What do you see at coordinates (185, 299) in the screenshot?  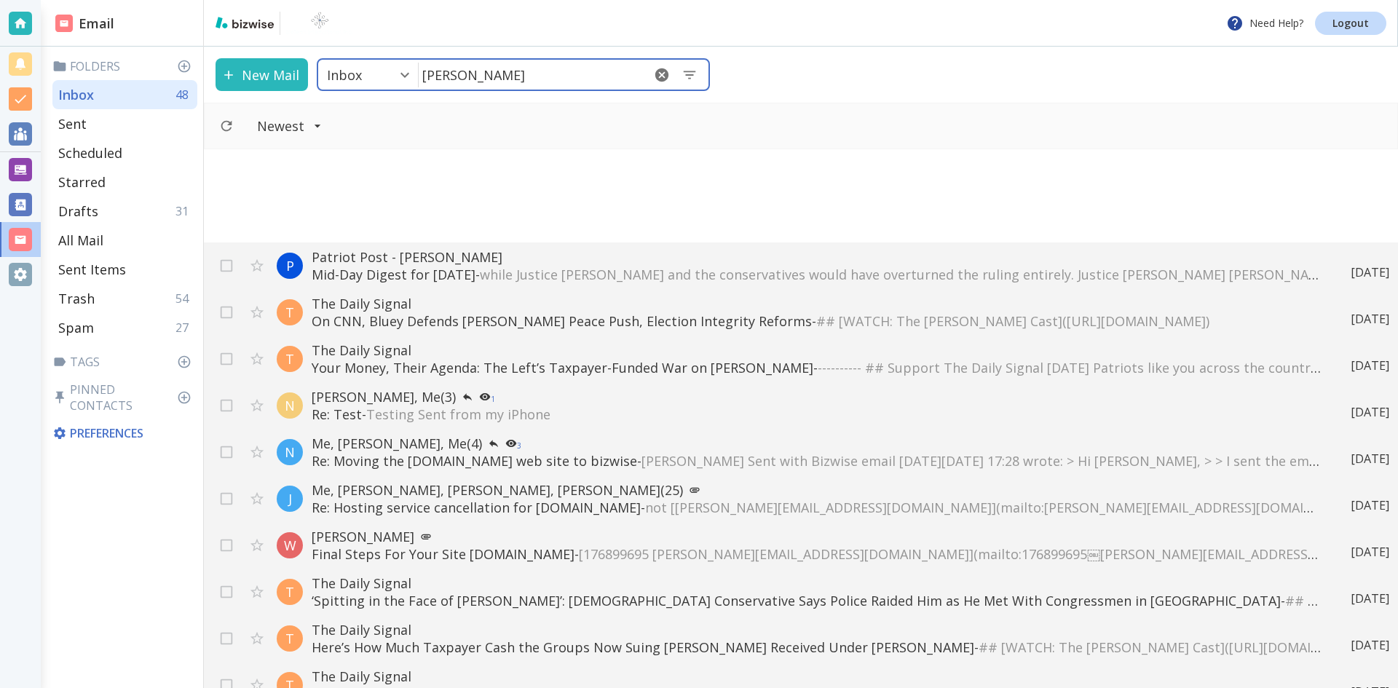 I see `p: 54` at bounding box center [185, 299].